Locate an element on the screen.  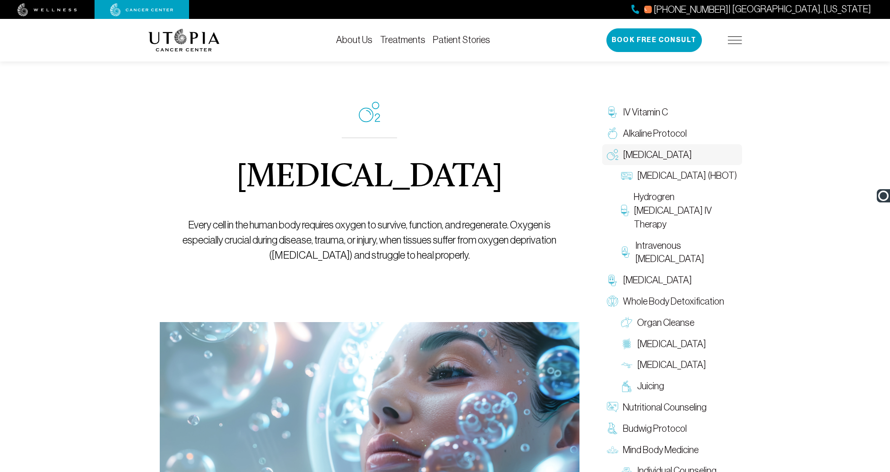
span: Whole Body Detoxification is located at coordinates (674, 301).